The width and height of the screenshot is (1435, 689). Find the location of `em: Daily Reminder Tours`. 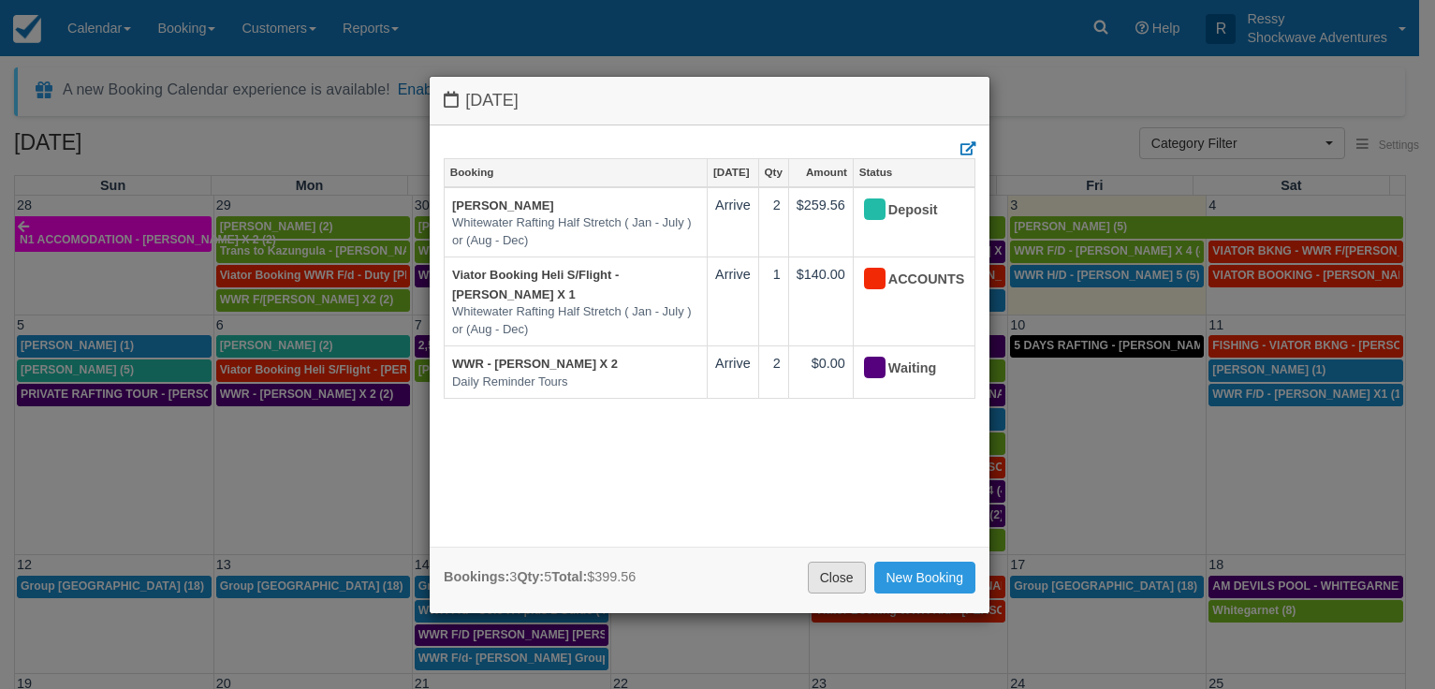

em: Daily Reminder Tours is located at coordinates (576, 382).